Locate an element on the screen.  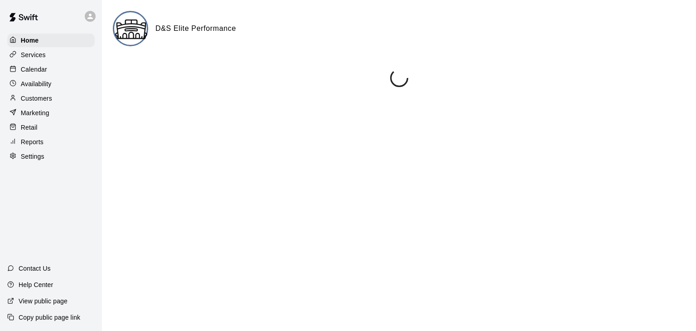
p: Settings is located at coordinates (33, 156).